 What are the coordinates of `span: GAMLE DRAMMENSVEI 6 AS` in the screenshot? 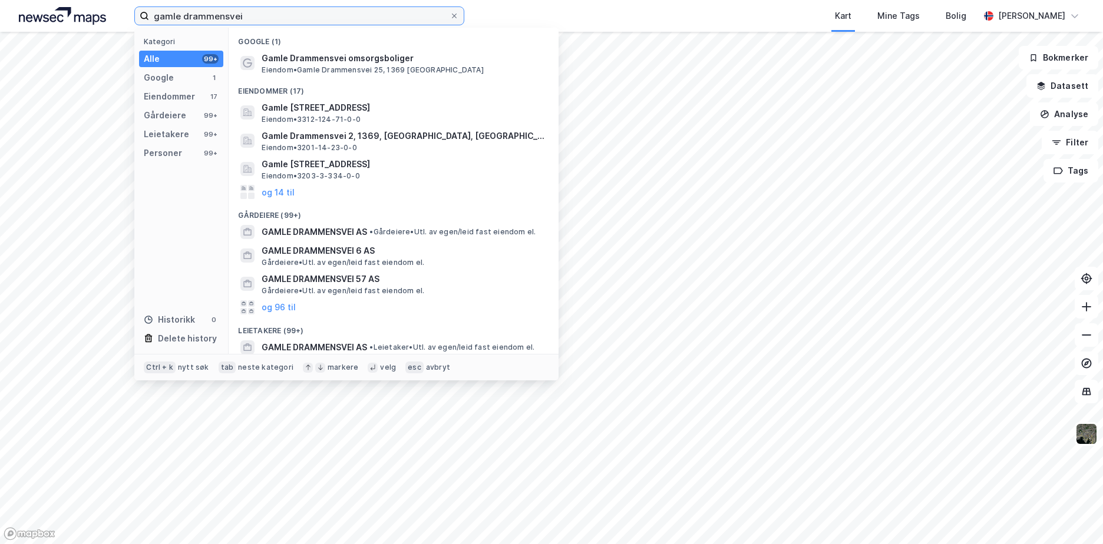 It's located at (403, 251).